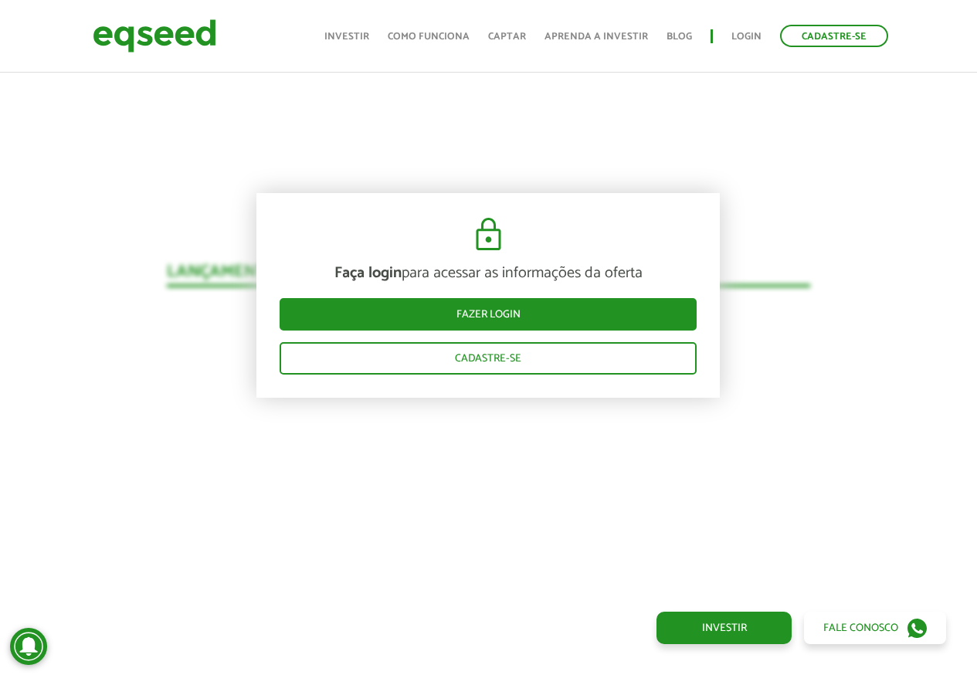 The image size is (977, 675). What do you see at coordinates (488, 235) in the screenshot?
I see `img: cadeado.svg` at bounding box center [488, 235].